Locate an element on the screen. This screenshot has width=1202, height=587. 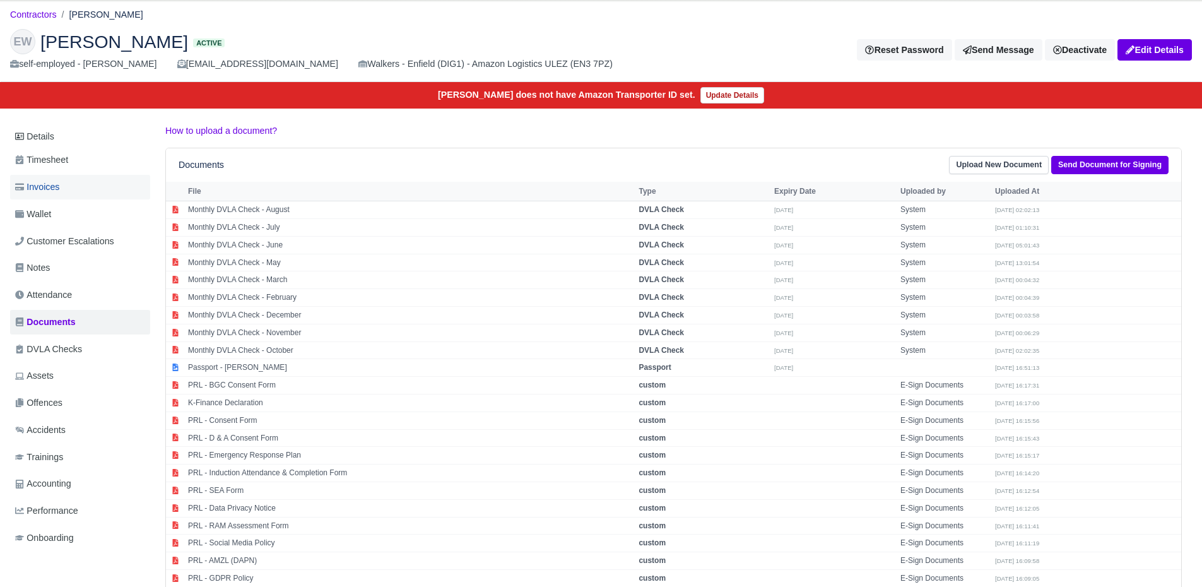
div: Edwin Nathan-Wilson is located at coordinates (601, 50).